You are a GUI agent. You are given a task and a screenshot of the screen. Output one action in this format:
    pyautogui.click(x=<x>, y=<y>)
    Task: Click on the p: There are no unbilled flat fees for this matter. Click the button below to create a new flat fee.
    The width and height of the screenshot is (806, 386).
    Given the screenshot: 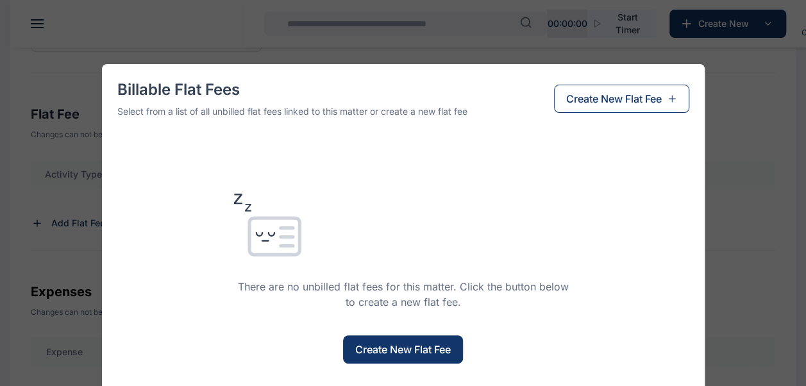 What is the action you would take?
    pyautogui.click(x=403, y=294)
    